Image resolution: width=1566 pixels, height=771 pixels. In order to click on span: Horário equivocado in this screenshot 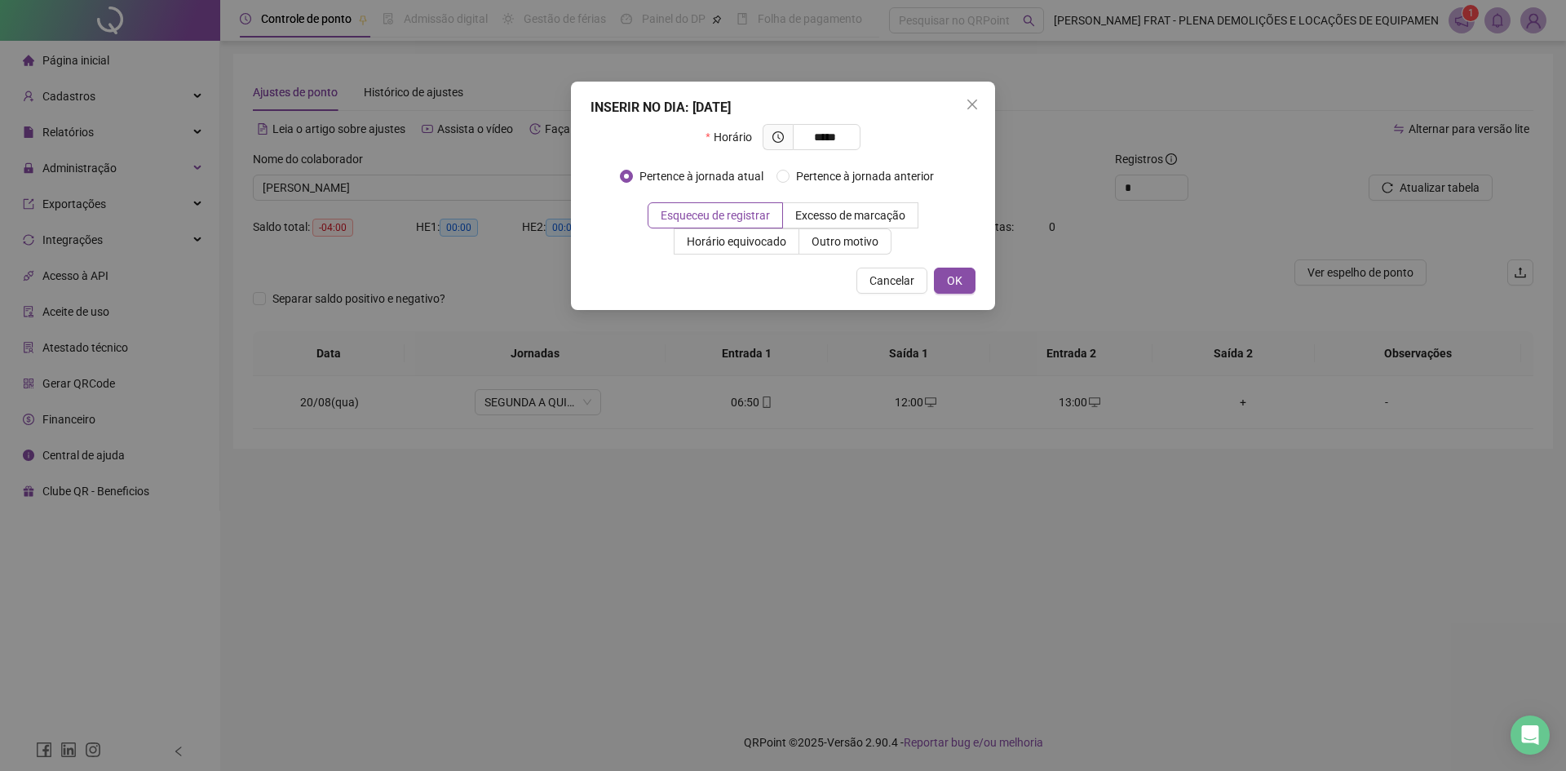, I will do `click(737, 241)`.